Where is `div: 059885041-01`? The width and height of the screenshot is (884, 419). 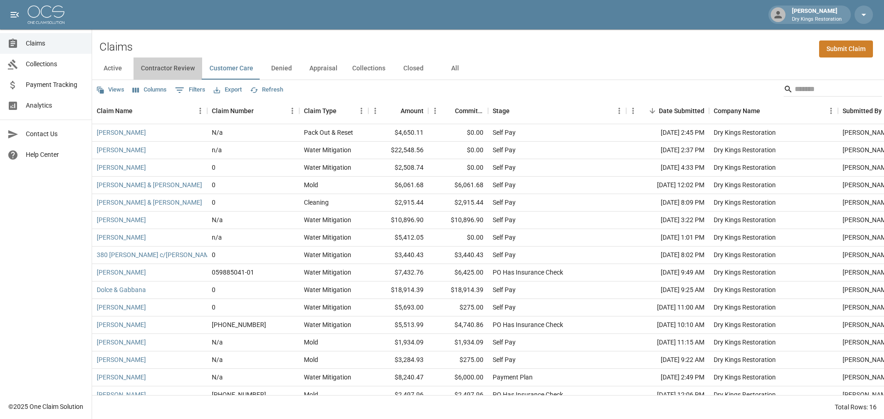 div: 059885041-01 is located at coordinates (233, 272).